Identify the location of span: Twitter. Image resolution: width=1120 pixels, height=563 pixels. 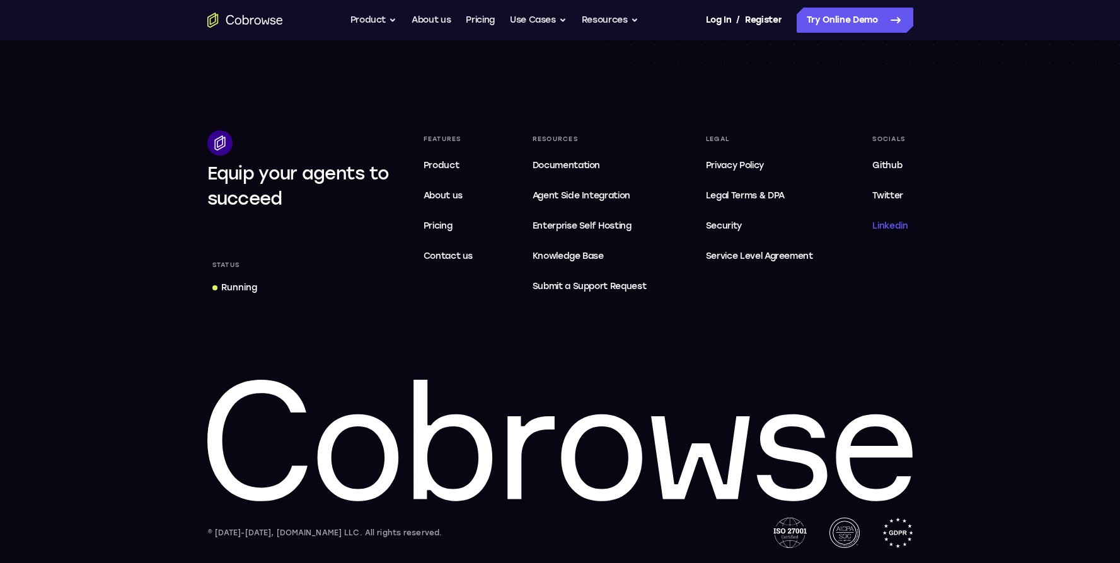
(887, 195).